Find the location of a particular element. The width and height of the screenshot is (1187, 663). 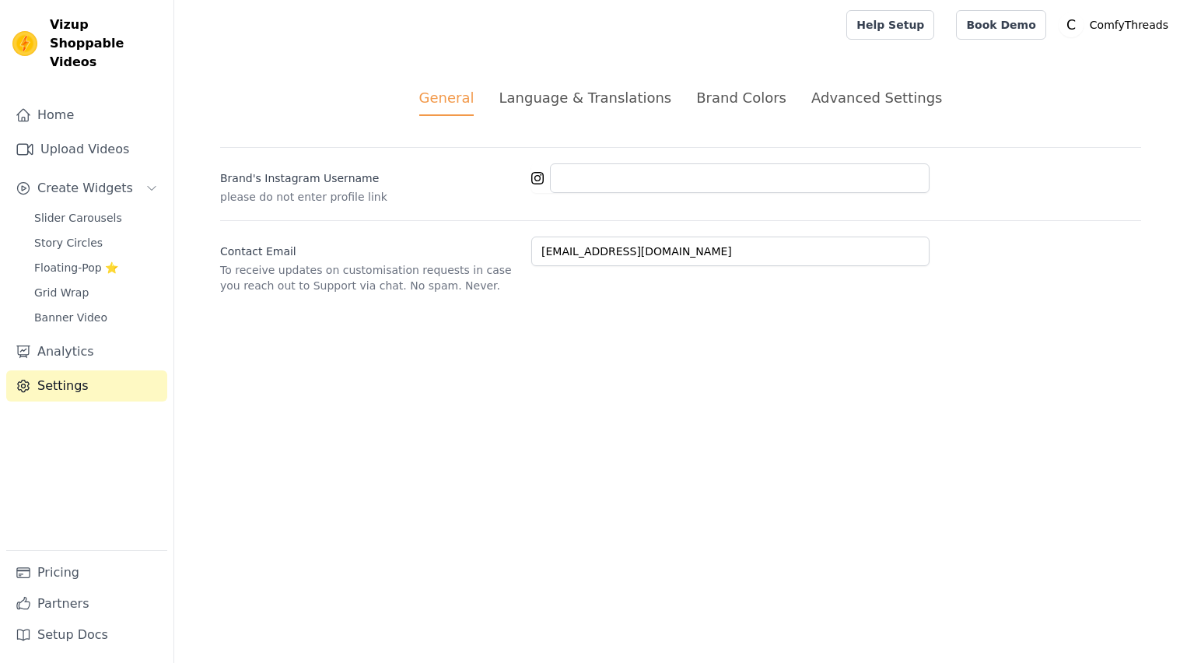

a: Book Demo is located at coordinates (1000, 25).